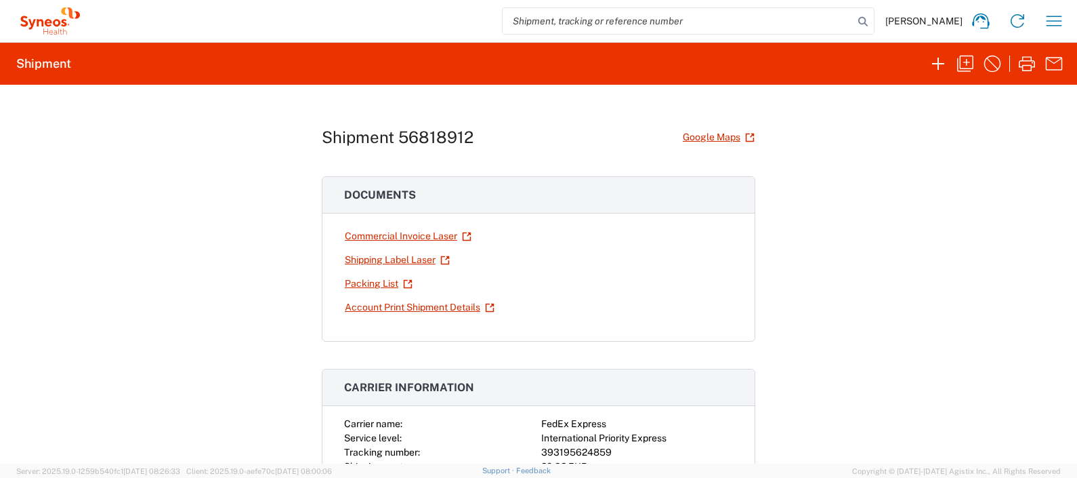  I want to click on a: Account Print Shipment Details, so click(419, 307).